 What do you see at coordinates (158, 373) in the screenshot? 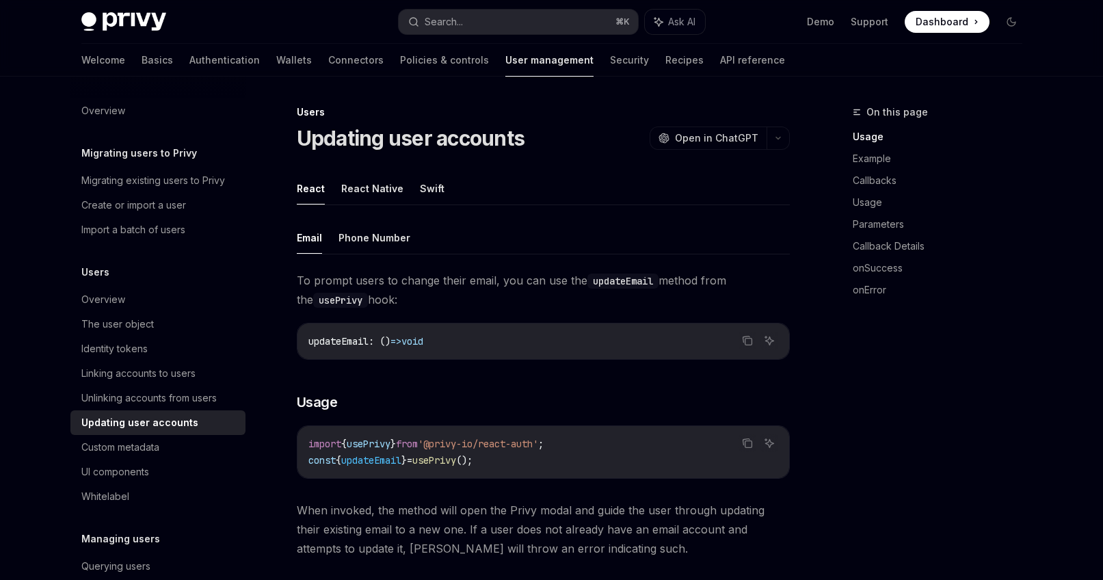
I see `a: Linking accounts to users` at bounding box center [158, 373].